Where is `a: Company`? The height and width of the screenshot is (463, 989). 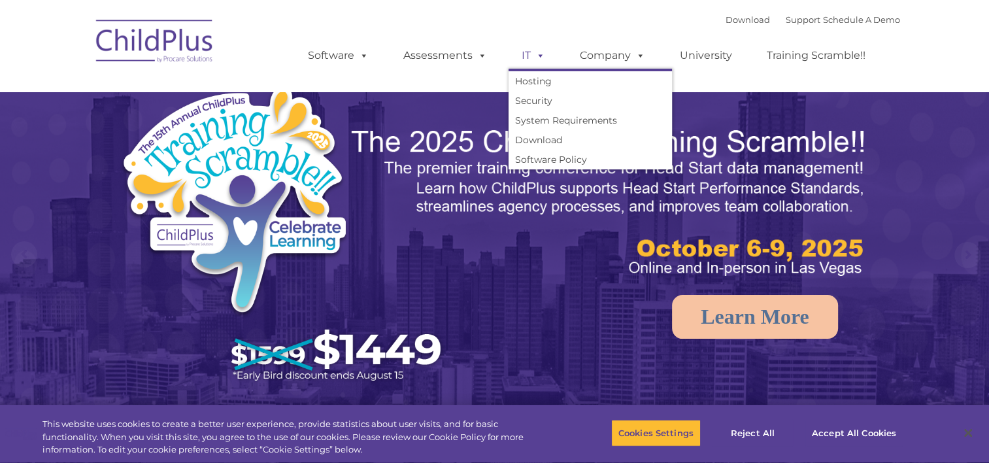 a: Company is located at coordinates (612, 56).